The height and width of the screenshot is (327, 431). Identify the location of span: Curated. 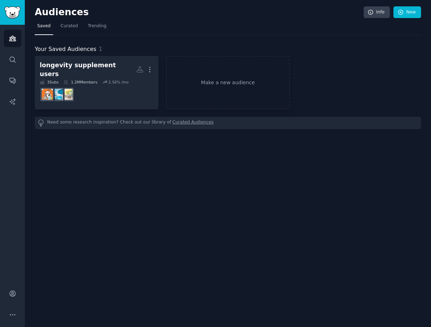
(69, 26).